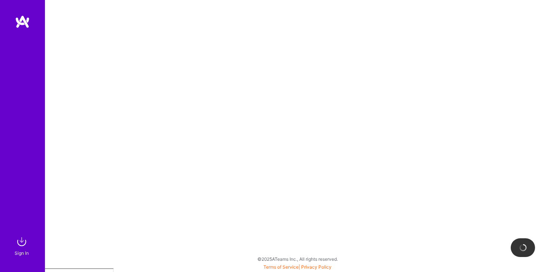  What do you see at coordinates (297, 258) in the screenshot?
I see `div: © 2025 ATeams Inc., All rights reserved.` at bounding box center [297, 258].